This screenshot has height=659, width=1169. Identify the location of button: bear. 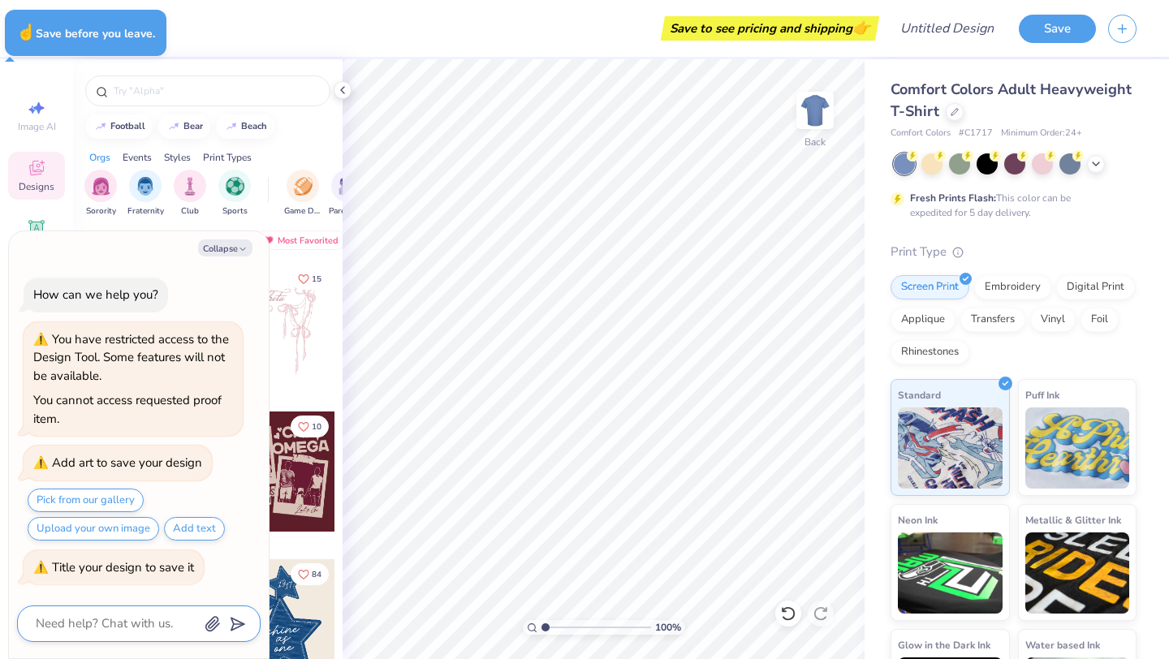
(184, 127).